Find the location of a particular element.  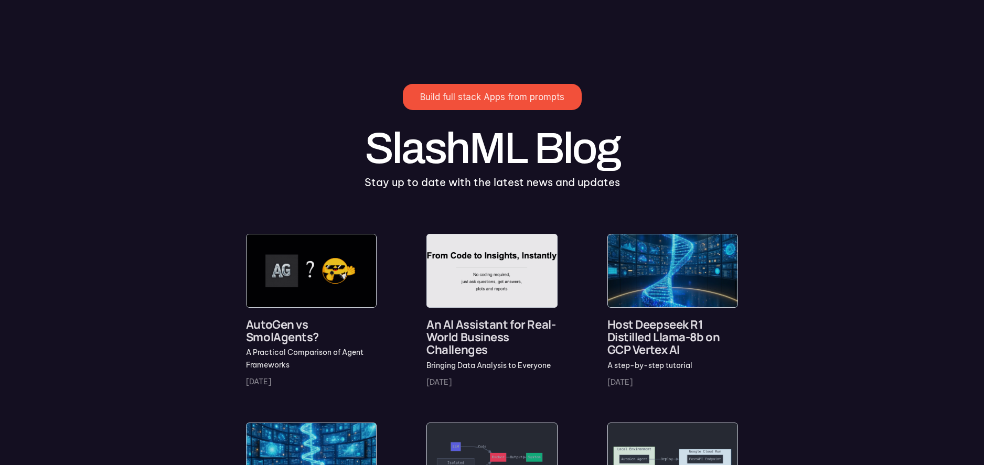

p: A Practical Comparison of Agent Frameworks is located at coordinates (312, 359).